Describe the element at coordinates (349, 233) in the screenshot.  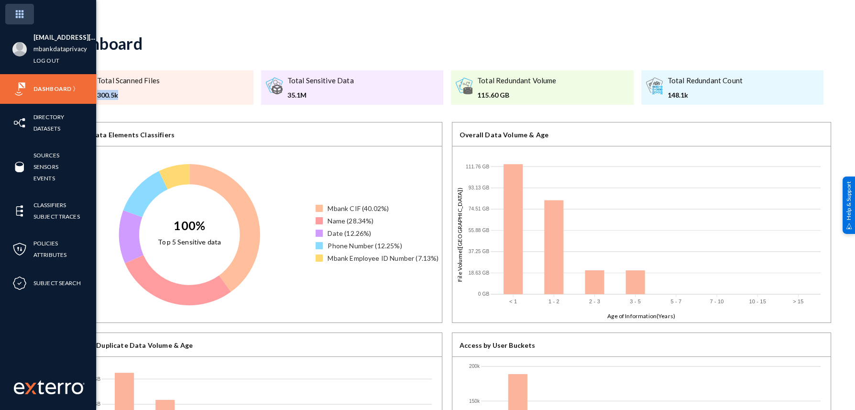
I see `div: Date (12.26%)` at that location.